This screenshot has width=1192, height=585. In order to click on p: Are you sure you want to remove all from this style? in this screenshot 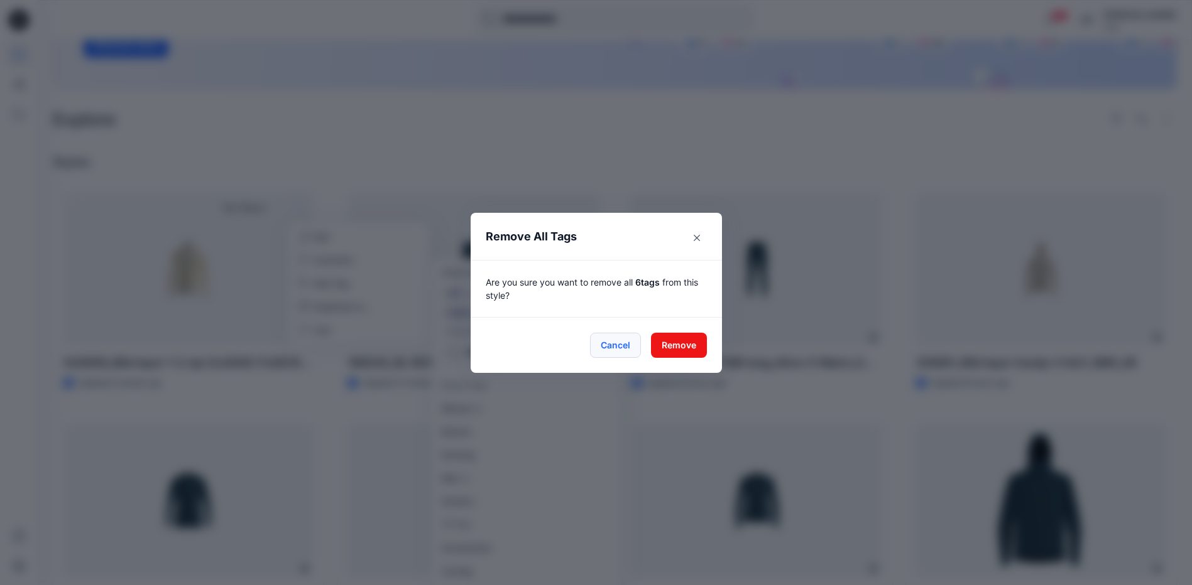, I will do `click(596, 289)`.